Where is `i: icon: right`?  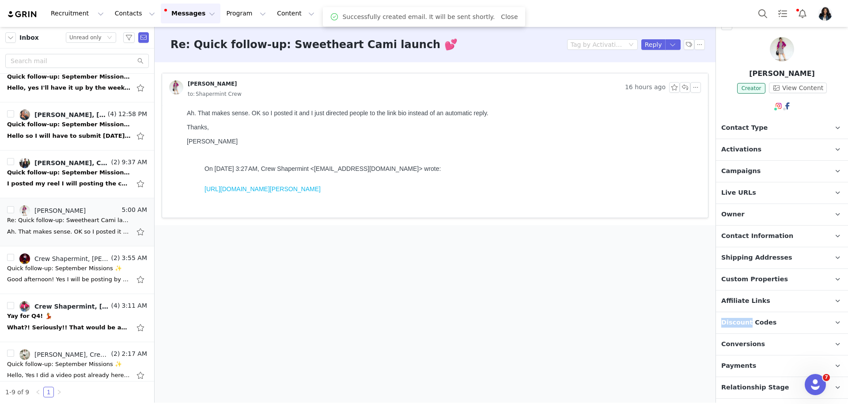
i: icon: right is located at coordinates (59, 392).